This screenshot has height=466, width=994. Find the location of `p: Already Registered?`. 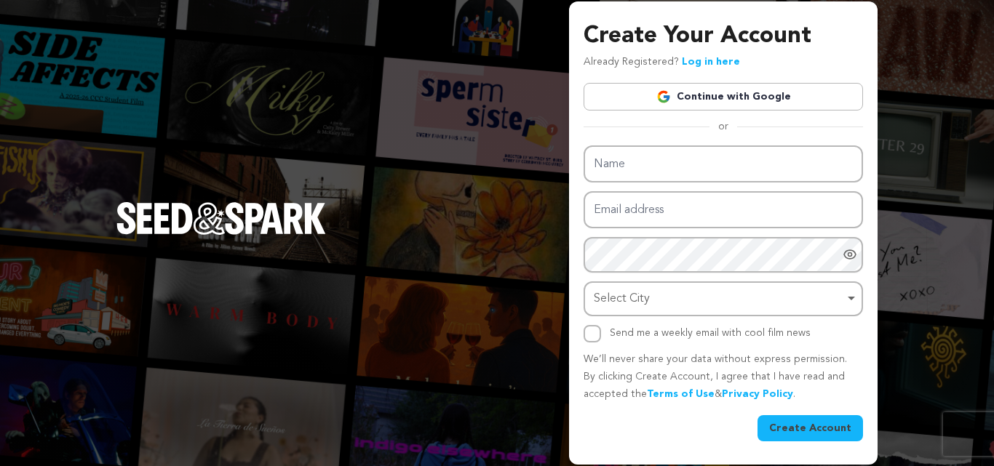

p: Already Registered? is located at coordinates (662, 63).